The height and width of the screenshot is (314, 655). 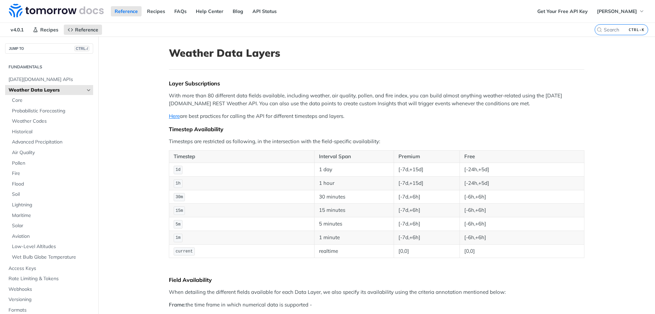 What do you see at coordinates (354, 197) in the screenshot?
I see `td: 30 minutes` at bounding box center [354, 197].